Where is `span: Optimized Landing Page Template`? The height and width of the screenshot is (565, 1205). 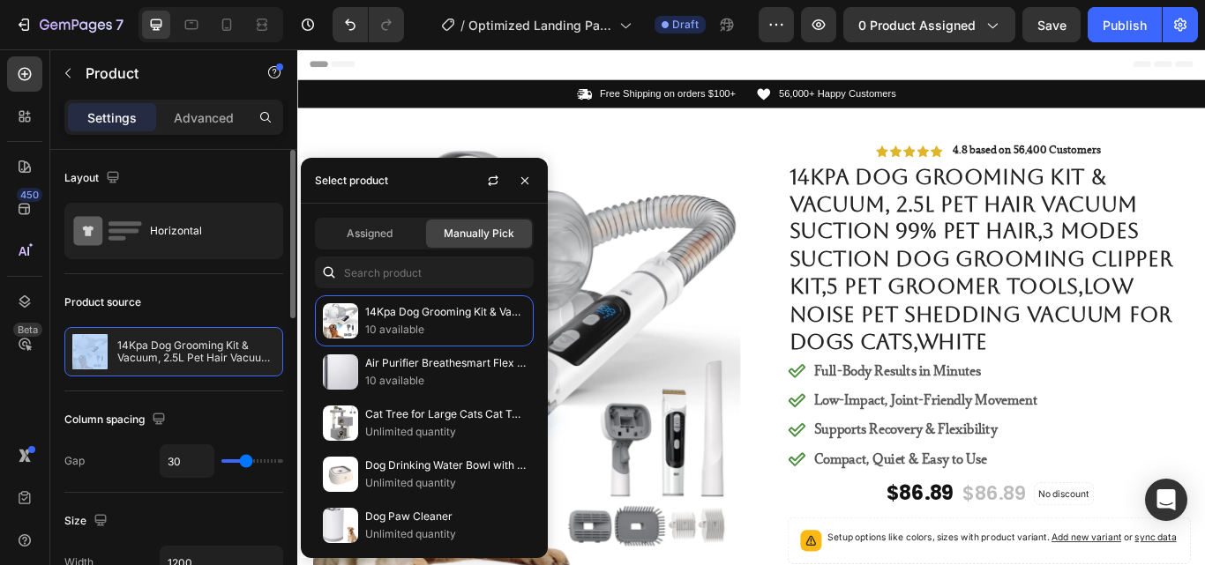 span: Optimized Landing Page Template is located at coordinates (540, 25).